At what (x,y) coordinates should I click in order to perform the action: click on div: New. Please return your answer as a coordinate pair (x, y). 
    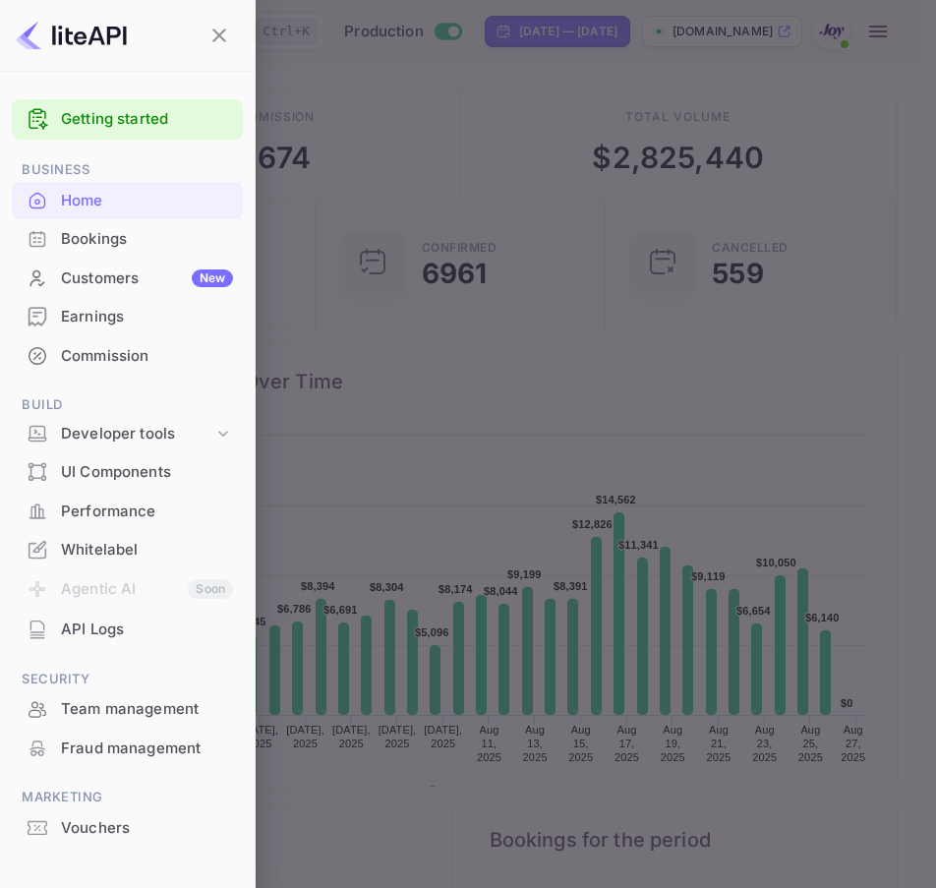
    Looking at the image, I should click on (212, 278).